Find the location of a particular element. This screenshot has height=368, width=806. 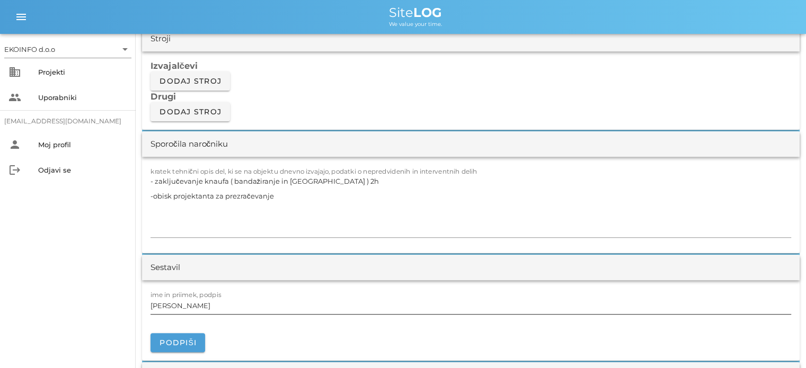

h3: Drugi is located at coordinates (471, 96).